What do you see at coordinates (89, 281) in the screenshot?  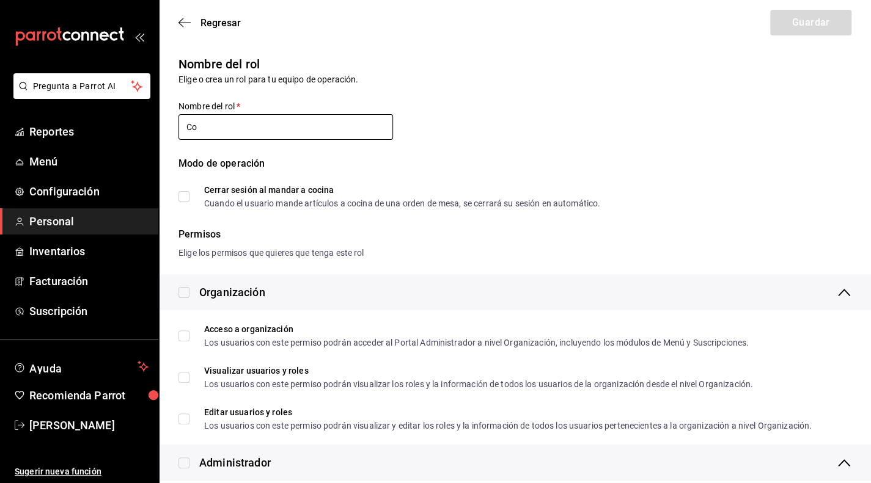 I see `span: Facturación` at bounding box center [89, 281].